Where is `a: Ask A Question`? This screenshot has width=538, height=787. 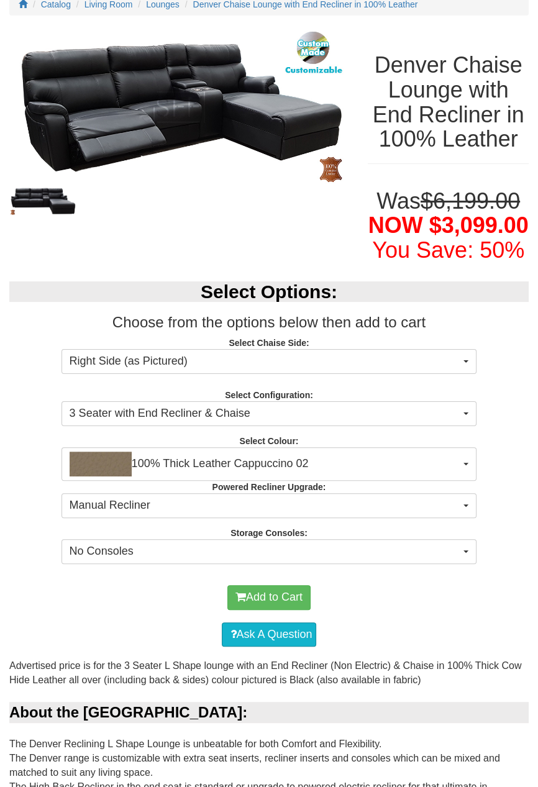
a: Ask A Question is located at coordinates (268, 635).